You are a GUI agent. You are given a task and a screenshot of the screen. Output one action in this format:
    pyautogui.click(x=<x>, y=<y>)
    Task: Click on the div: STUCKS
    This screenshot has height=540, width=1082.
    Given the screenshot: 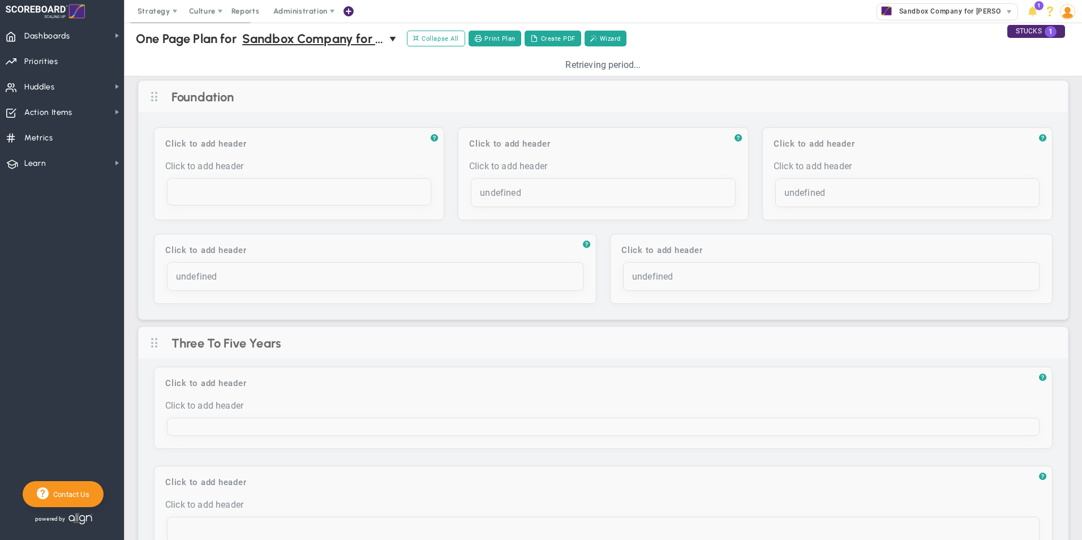 What is the action you would take?
    pyautogui.click(x=1036, y=31)
    